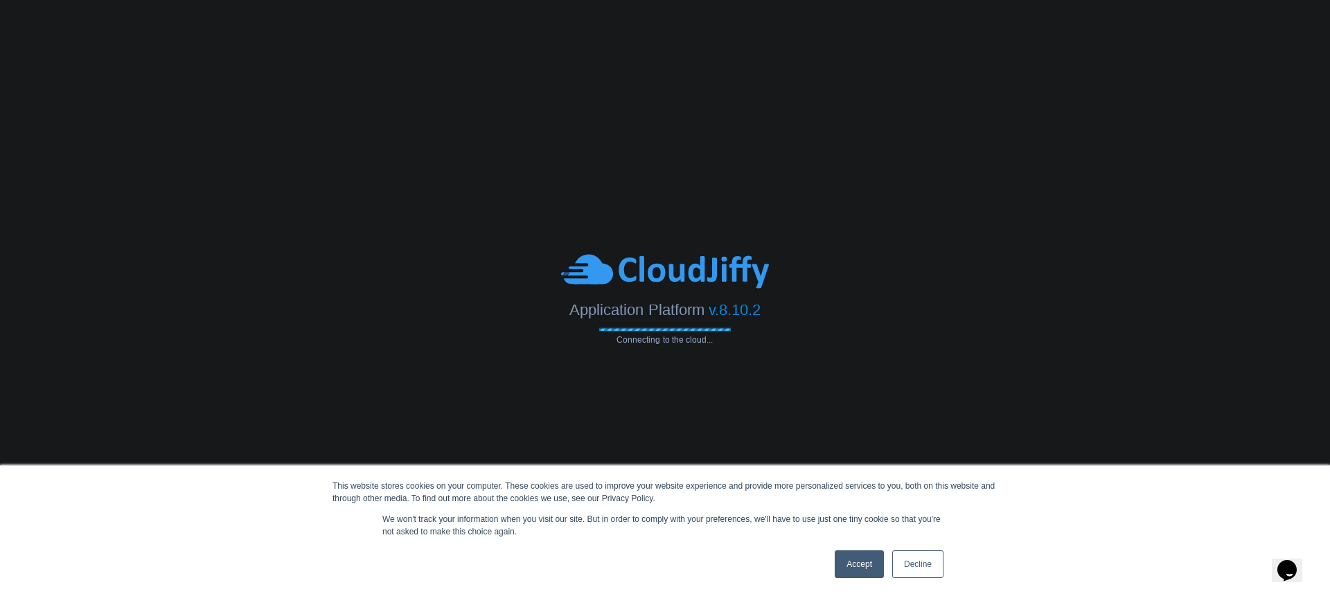 The image size is (1330, 596). Describe the element at coordinates (734, 309) in the screenshot. I see `span: v.8.10.2` at that location.